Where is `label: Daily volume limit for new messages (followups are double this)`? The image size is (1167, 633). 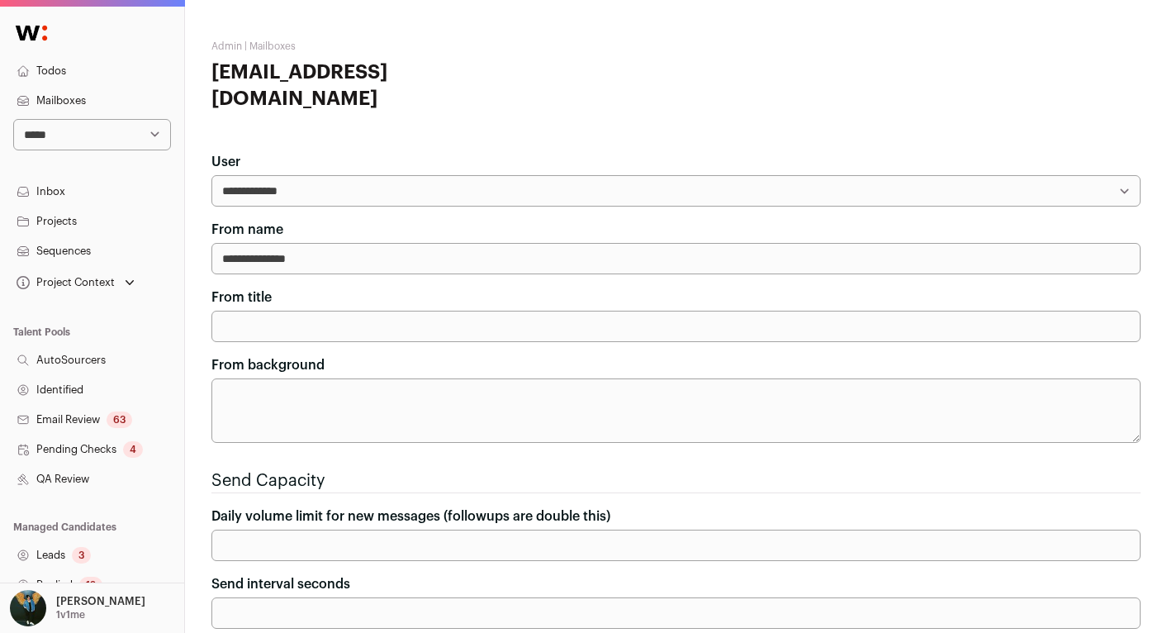
label: Daily volume limit for new messages (followups are double this) is located at coordinates (411, 516).